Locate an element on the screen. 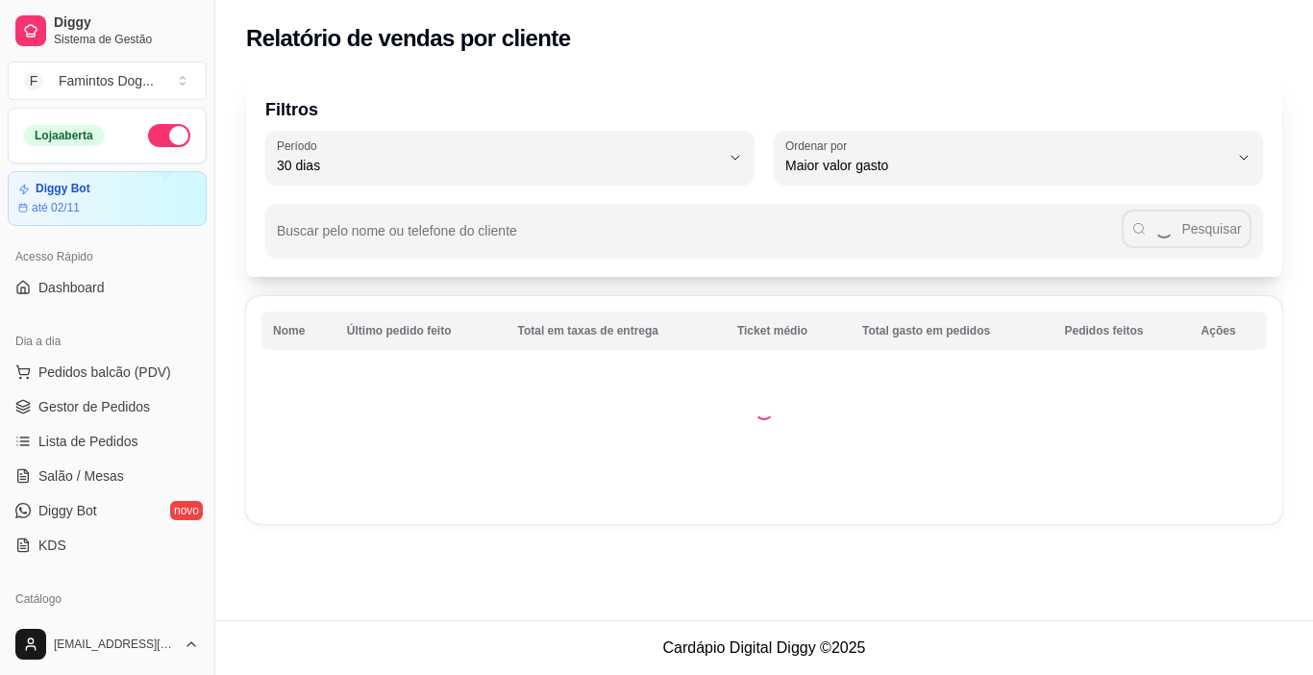  span: Pedidos balcão (PDV) is located at coordinates (105, 372).